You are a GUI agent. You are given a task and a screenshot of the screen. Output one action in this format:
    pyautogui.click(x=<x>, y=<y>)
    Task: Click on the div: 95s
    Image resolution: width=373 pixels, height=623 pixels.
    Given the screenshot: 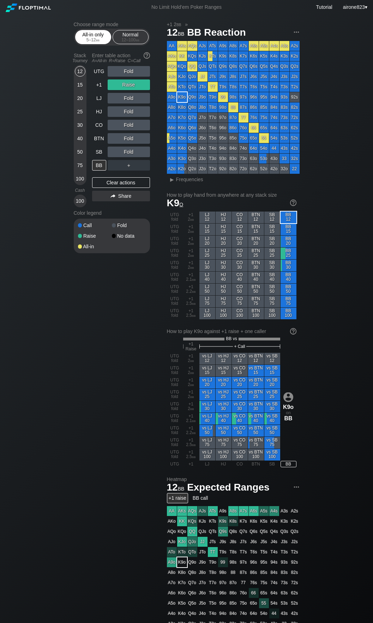 What is the action you would take?
    pyautogui.click(x=264, y=97)
    